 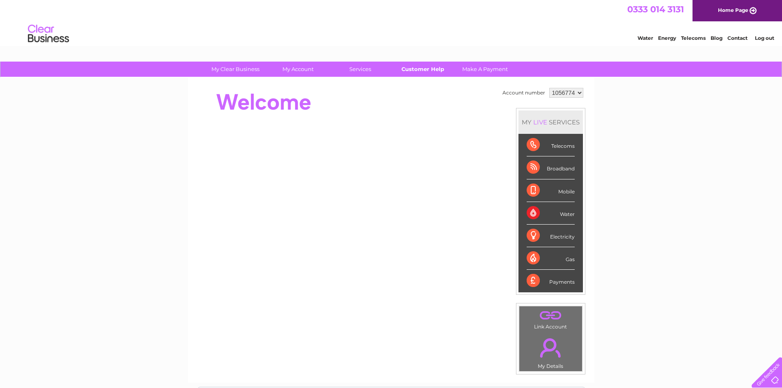 I want to click on div: Mobile, so click(x=550, y=190).